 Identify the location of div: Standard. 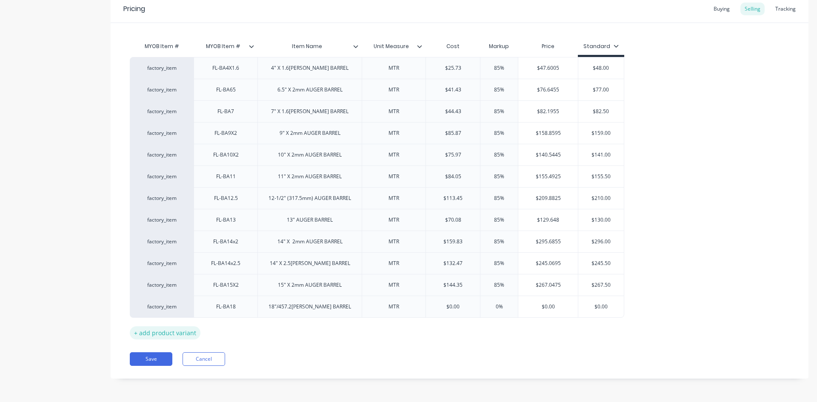
(601, 46).